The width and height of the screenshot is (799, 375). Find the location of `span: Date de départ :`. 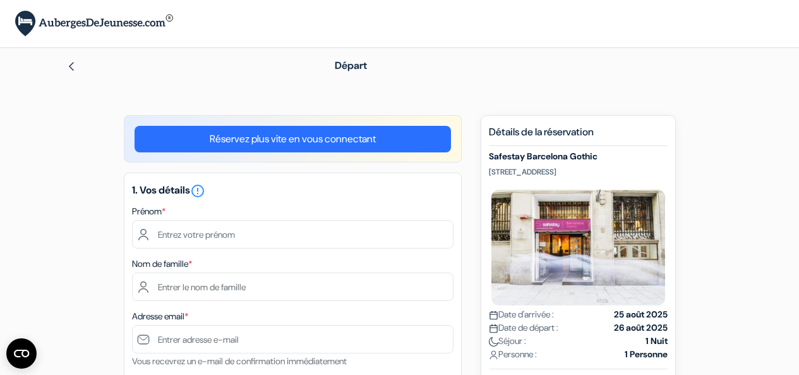

span: Date de départ : is located at coordinates (524, 327).